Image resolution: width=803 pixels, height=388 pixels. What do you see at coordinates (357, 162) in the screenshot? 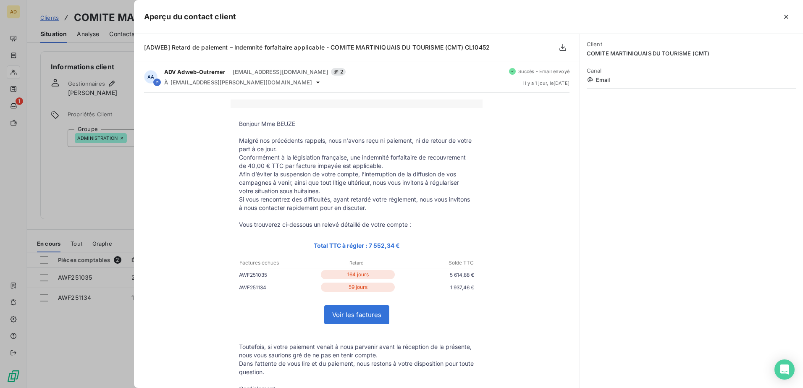
I see `p: Conformément à la législation française, une indemnité forfaitaire de recouvrement de 40,00 € TTC...` at bounding box center [357, 162].